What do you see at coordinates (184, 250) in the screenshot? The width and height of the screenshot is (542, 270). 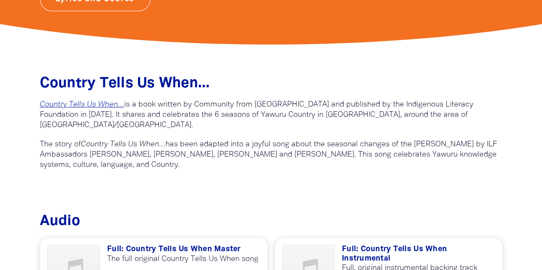 I see `h3: Full: Country Tells Us When Master` at bounding box center [184, 250].